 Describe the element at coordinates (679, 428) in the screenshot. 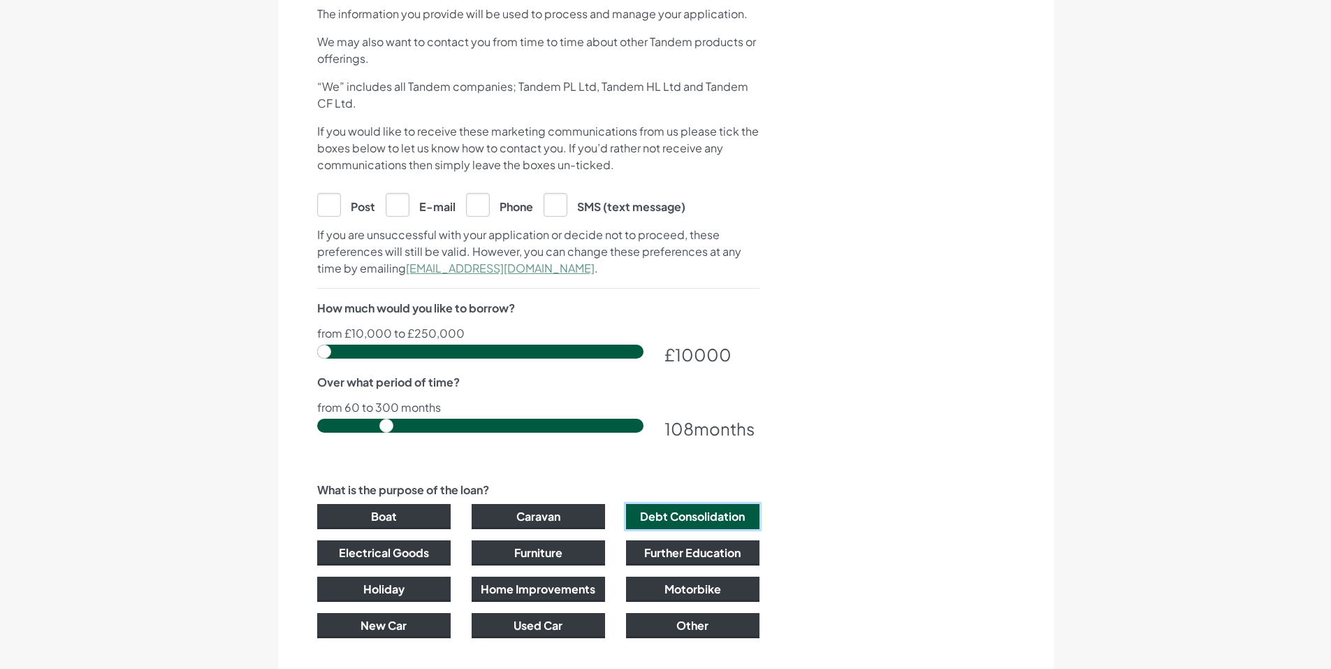

I see `span: 108` at that location.